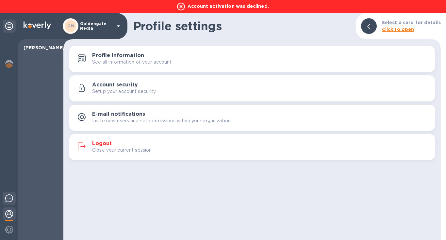 The image size is (446, 240). What do you see at coordinates (96, 26) in the screenshot?
I see `p: Goldengate Media` at bounding box center [96, 26].